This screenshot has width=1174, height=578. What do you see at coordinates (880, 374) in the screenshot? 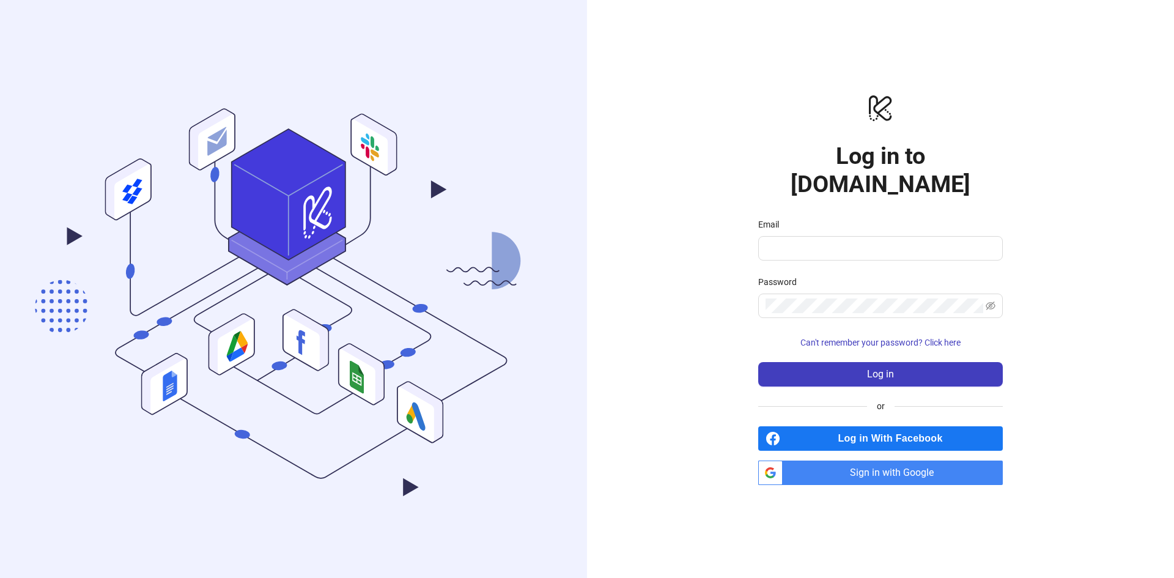
I see `span: Log in` at bounding box center [880, 374].